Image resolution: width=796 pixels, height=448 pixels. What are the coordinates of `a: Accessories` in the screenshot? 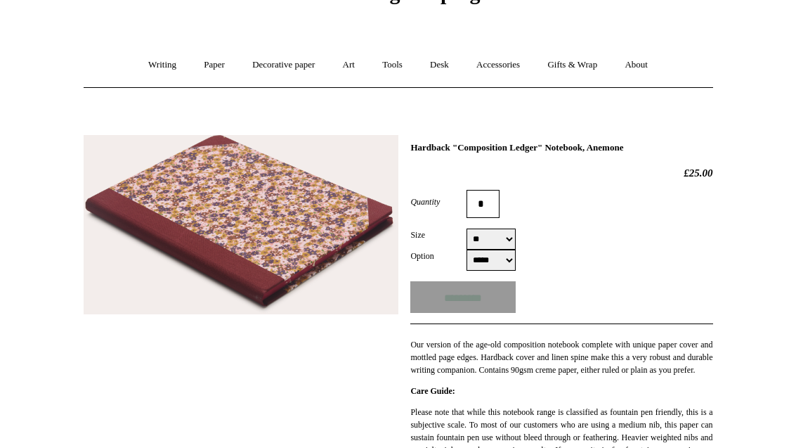 It's located at (498, 65).